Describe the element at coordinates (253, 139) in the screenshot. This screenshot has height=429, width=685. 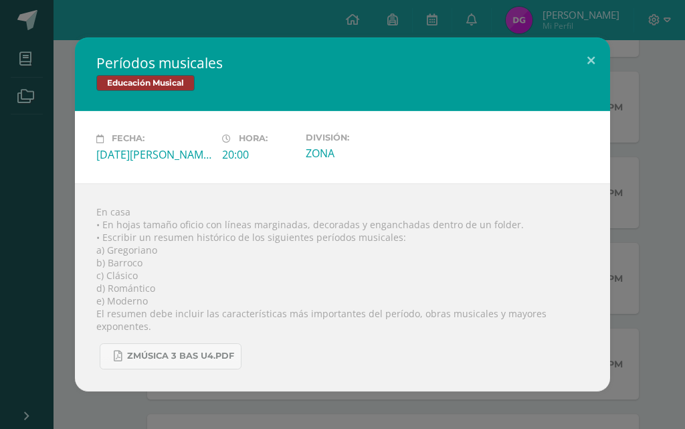
I see `span: Hora:` at that location.